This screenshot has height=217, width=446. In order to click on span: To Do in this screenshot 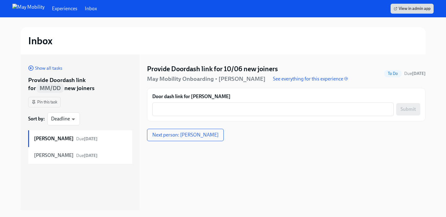, I will do `click(393, 73)`.